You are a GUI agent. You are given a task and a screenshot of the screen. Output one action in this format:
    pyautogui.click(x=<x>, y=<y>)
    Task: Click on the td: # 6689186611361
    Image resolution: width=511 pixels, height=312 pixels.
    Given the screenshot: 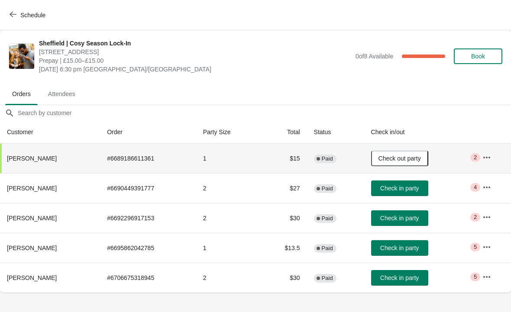 What is the action you would take?
    pyautogui.click(x=148, y=158)
    